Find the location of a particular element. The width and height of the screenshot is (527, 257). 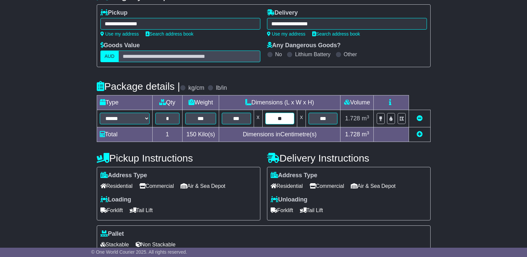

td: Qty is located at coordinates (167, 103).